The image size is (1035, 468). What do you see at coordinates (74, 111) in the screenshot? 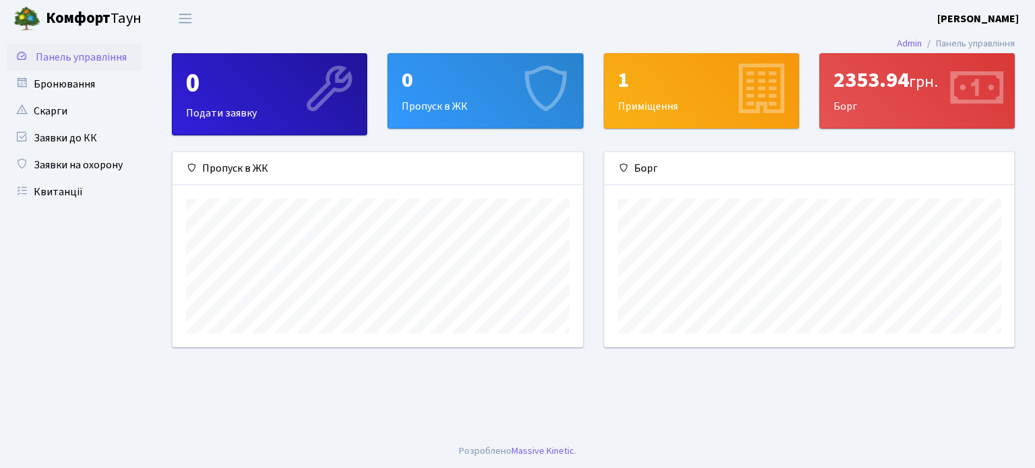
I see `a: Скарги` at bounding box center [74, 111].